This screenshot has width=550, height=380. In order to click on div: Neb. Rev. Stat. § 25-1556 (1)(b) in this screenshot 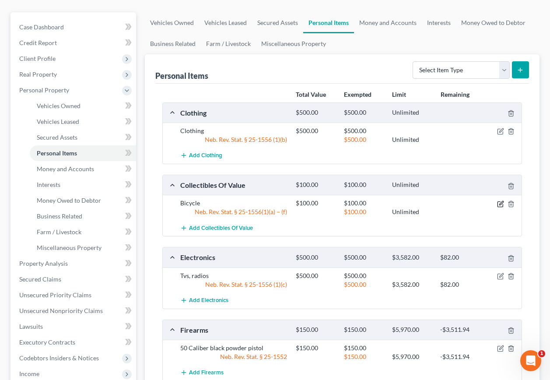, I will do `click(234, 140)`.